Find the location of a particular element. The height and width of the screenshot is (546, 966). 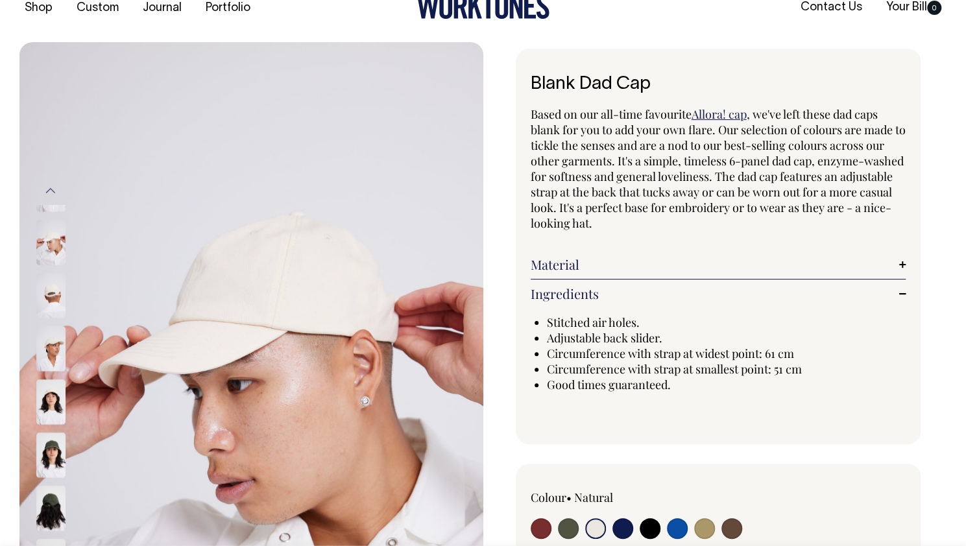

label: Natural is located at coordinates (593, 497).